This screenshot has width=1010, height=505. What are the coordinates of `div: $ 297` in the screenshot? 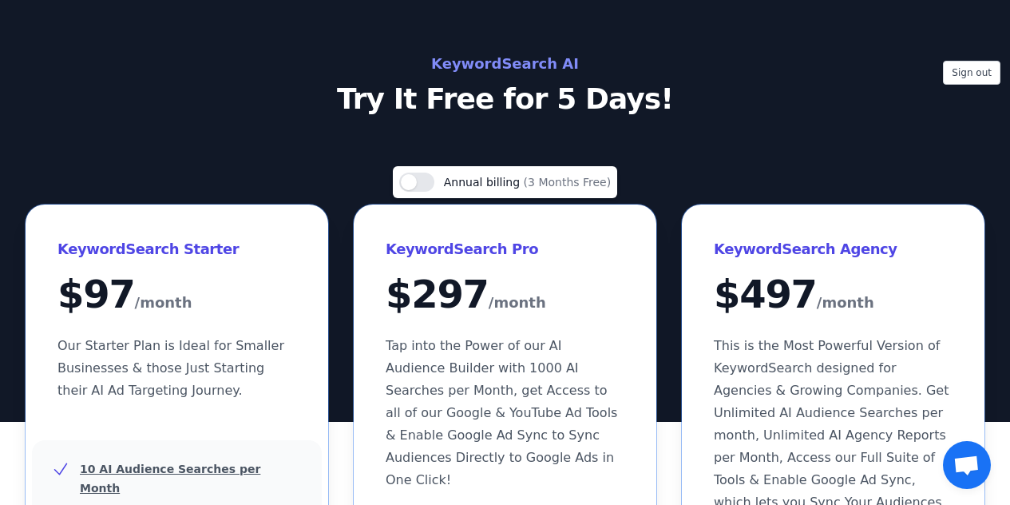 It's located at (505, 295).